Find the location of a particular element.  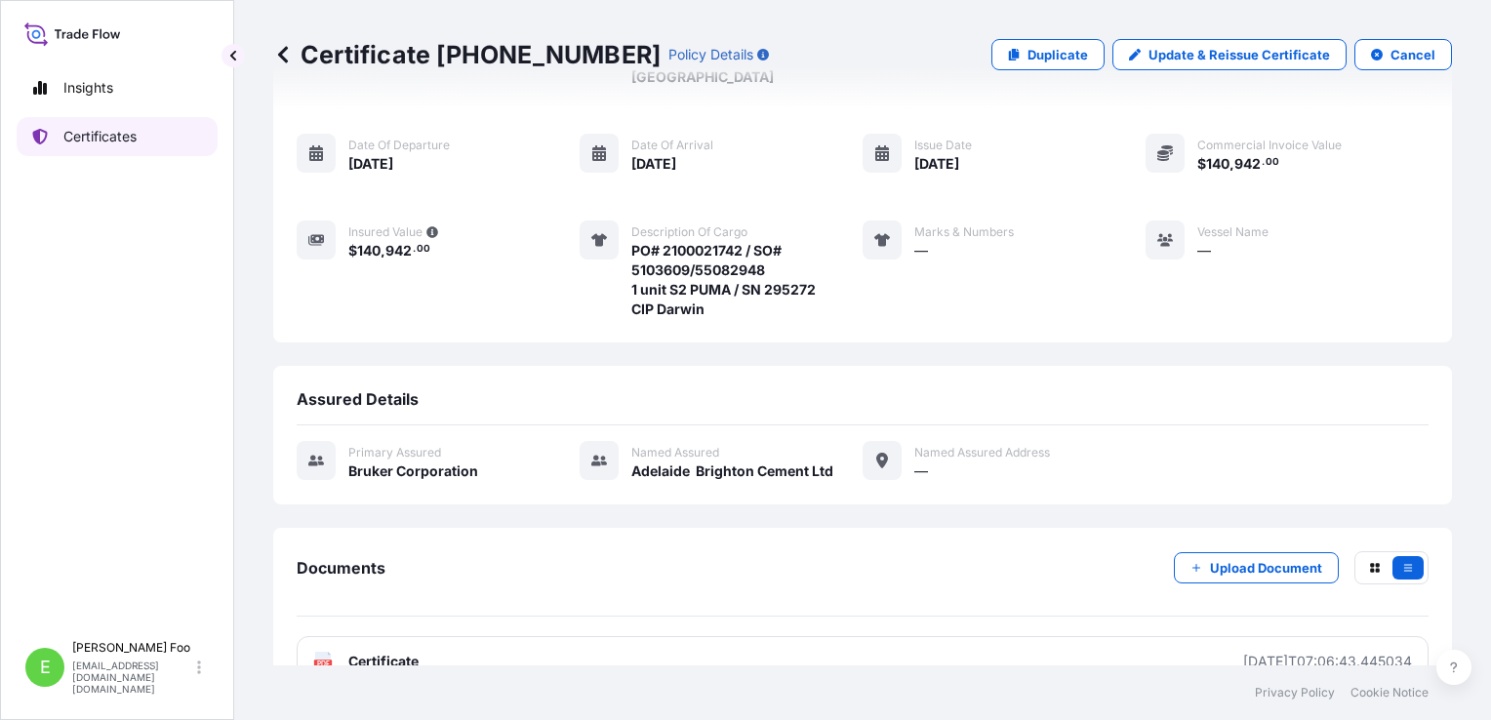

span: Primary assured is located at coordinates (394, 453).